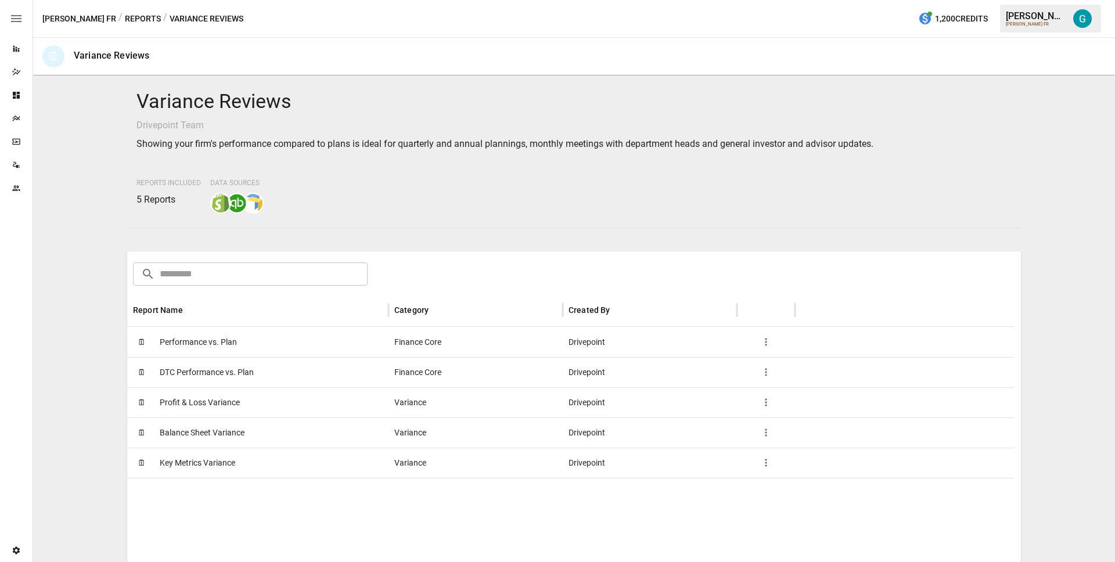 The image size is (1115, 562). What do you see at coordinates (202, 432) in the screenshot?
I see `span: Balance Sheet Variance` at bounding box center [202, 432].